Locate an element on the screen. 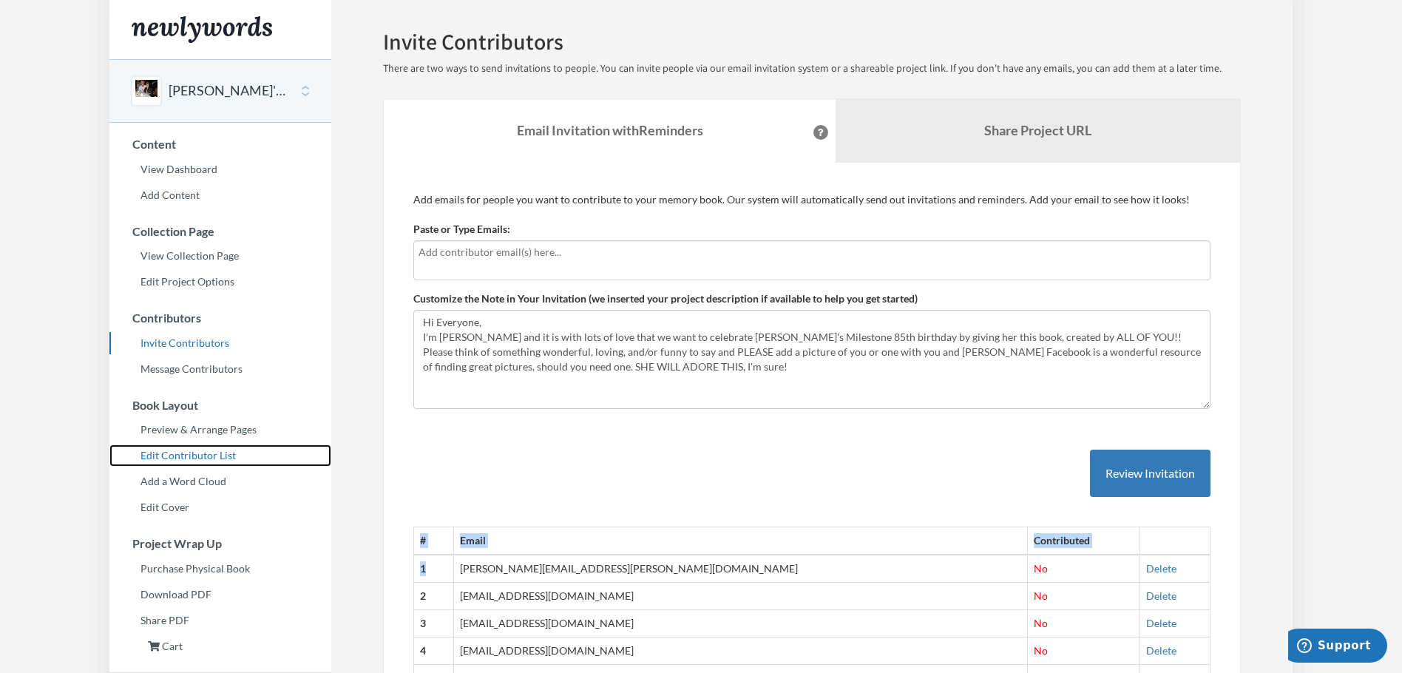 The image size is (1402, 673). h2: Invite Contributors is located at coordinates (812, 41).